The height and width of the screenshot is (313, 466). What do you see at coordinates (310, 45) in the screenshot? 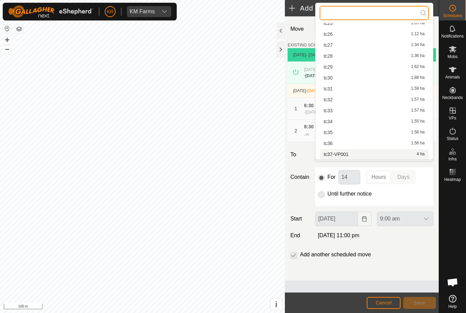
I see `label: EXISTING SCHEDULES` at bounding box center [310, 45].